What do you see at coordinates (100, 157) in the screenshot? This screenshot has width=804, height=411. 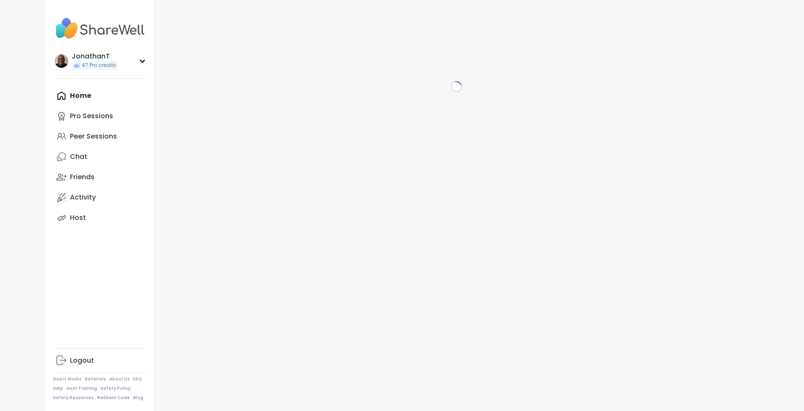 I see `a: Chat` at bounding box center [100, 157].